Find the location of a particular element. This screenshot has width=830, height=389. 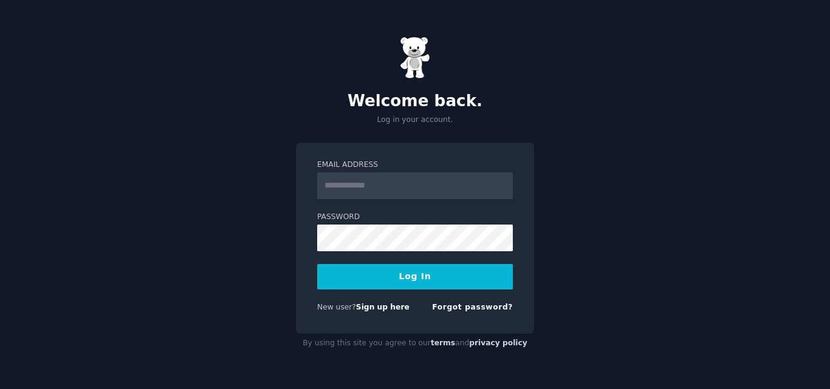

h2: Welcome back. is located at coordinates (415, 101).